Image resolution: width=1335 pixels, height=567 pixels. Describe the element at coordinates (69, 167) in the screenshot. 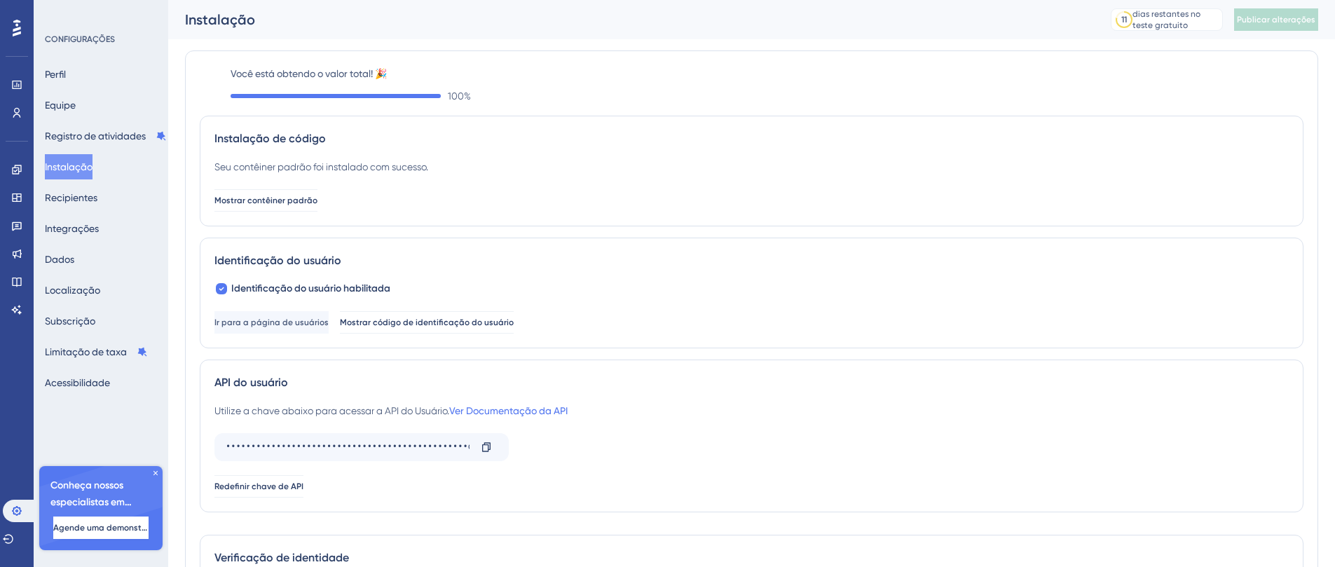

I see `button: Instalação` at that location.